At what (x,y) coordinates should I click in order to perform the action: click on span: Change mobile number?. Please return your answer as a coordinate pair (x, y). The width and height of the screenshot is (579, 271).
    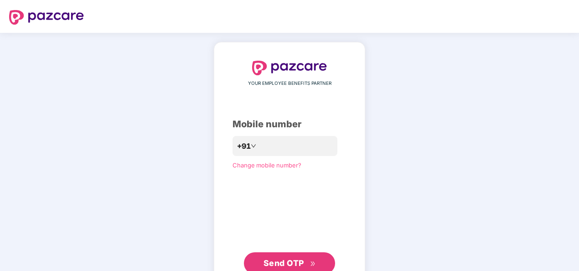
    Looking at the image, I should click on (267, 165).